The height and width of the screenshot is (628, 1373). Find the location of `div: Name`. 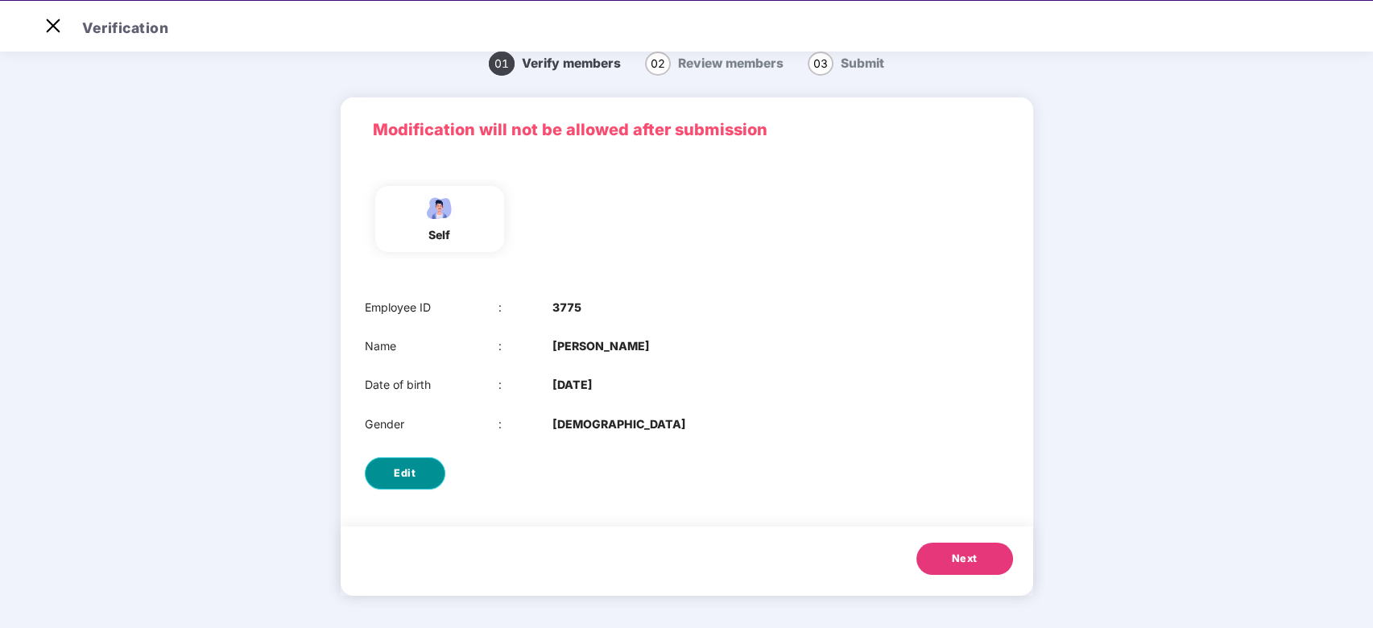

div: Name is located at coordinates (432, 346).